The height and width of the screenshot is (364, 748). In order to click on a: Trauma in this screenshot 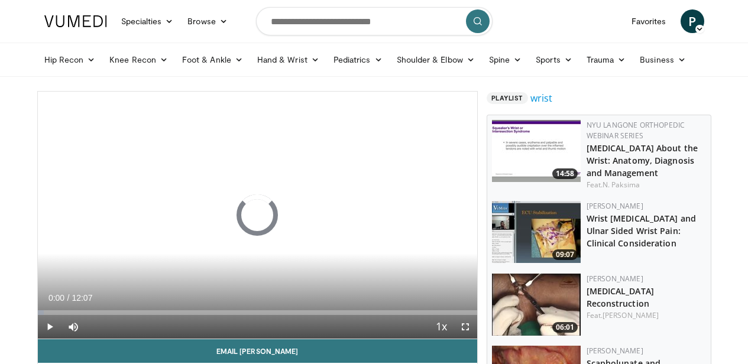, I will do `click(606, 60)`.